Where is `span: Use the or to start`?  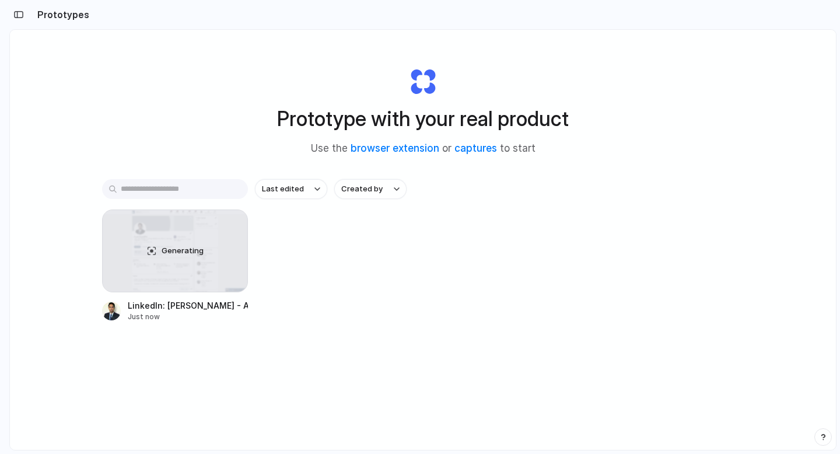
span: Use the or to start is located at coordinates (423, 149).